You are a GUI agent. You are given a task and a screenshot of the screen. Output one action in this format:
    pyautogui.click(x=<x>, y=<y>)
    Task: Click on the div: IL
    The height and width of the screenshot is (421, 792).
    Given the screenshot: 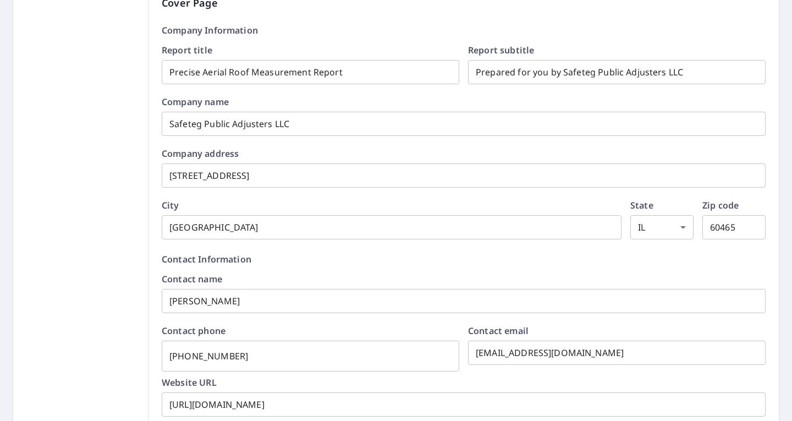 What is the action you would take?
    pyautogui.click(x=662, y=227)
    